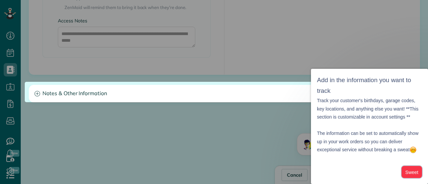  I want to click on div: message notification from Alexandre, 2m ago. Alex here! I developed the software you're currently..., so click(67, 25).